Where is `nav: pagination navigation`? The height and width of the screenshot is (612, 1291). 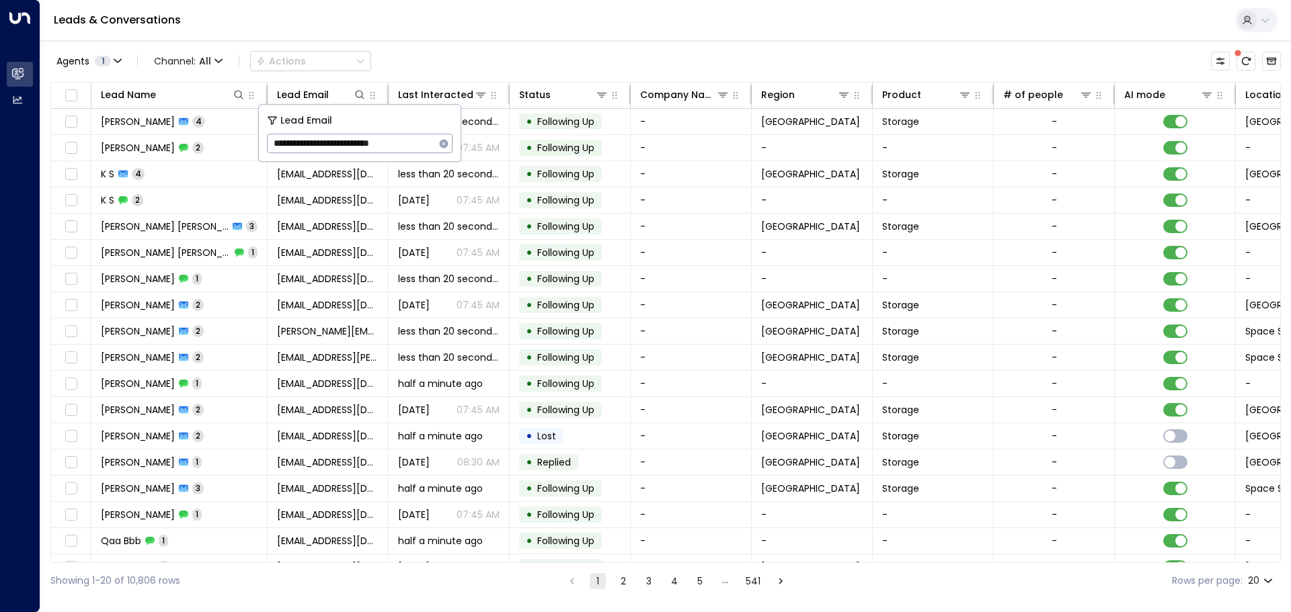 nav: pagination navigation is located at coordinates (676, 581).